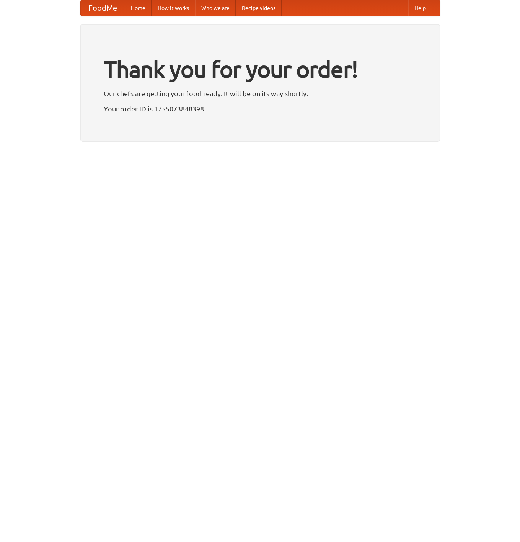 The image size is (520, 542). Describe the element at coordinates (420, 8) in the screenshot. I see `a: Help` at that location.